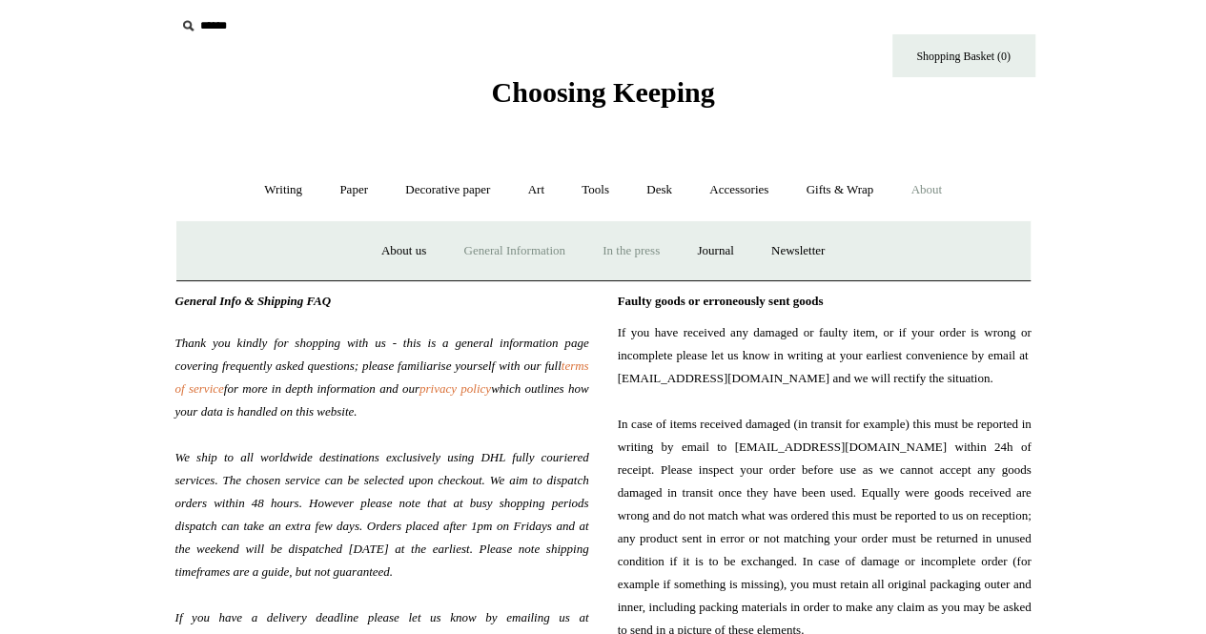 This screenshot has height=634, width=1206. I want to click on span: Thank you kindly for shopping with us - this is a general information page covering frequently as..., so click(382, 354).